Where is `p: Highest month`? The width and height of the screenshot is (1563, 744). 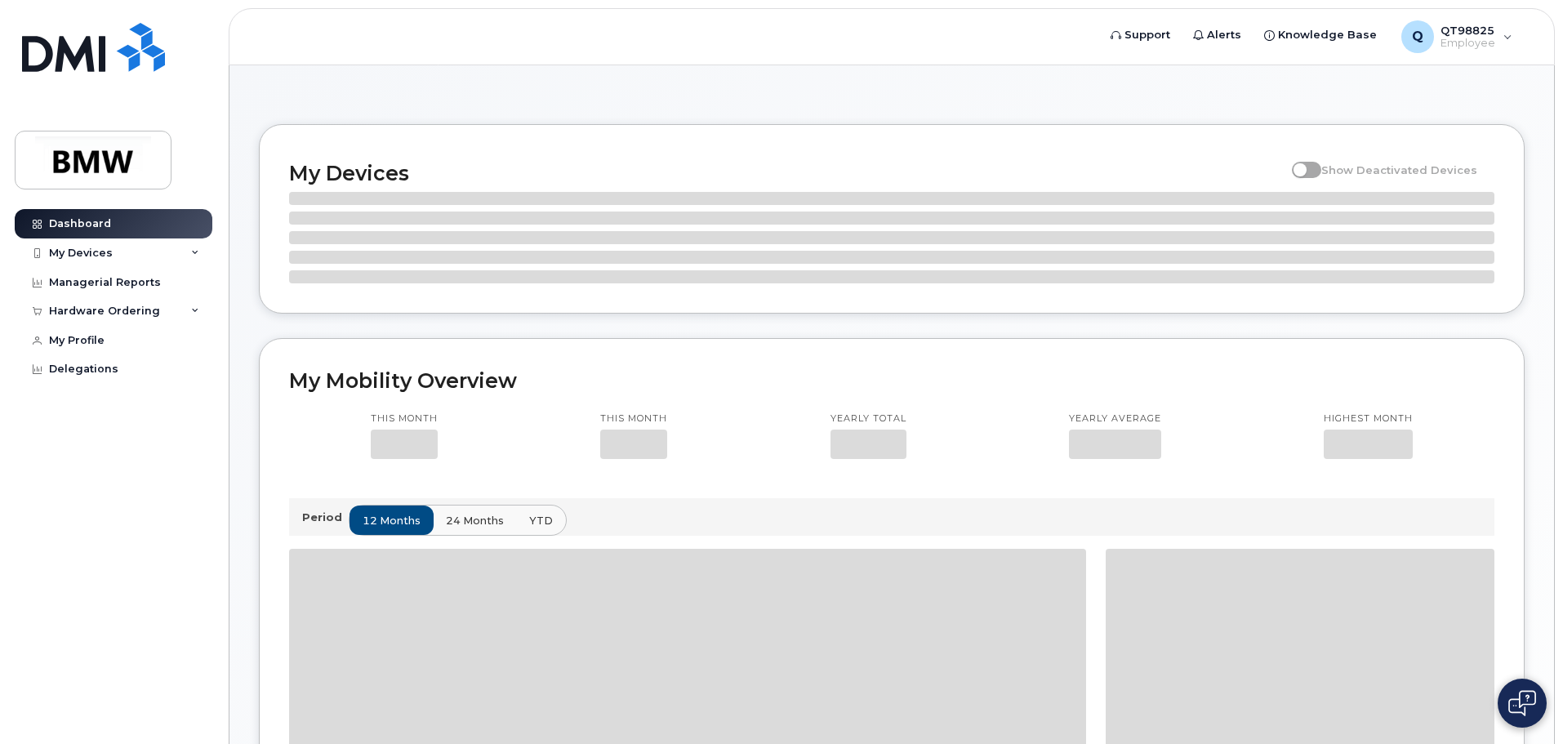 p: Highest month is located at coordinates (1368, 419).